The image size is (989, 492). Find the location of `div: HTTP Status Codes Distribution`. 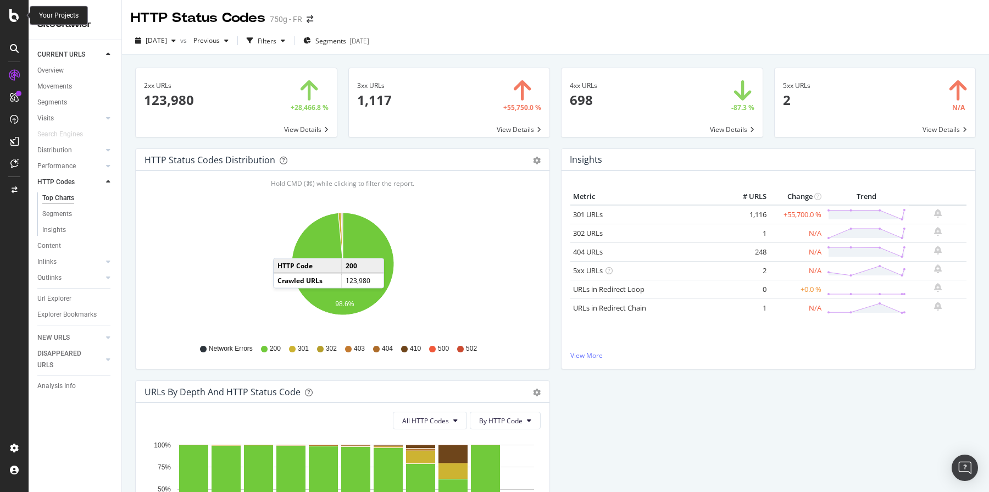

div: HTTP Status Codes Distribution is located at coordinates (210, 160).